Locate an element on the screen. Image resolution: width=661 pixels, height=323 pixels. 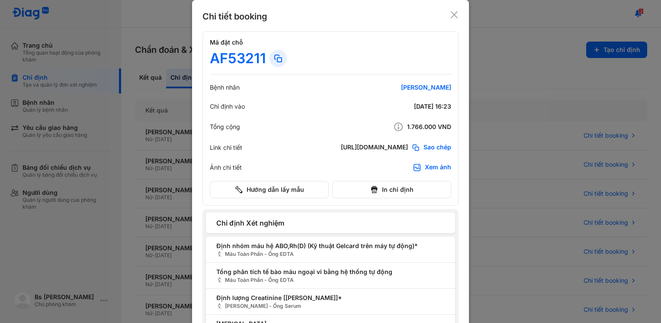
div: 1.766.000 VND is located at coordinates (400, 127).